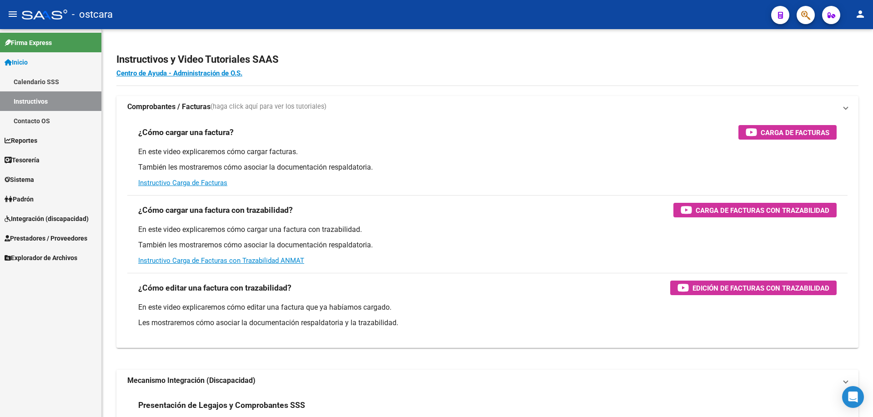  Describe the element at coordinates (46, 238) in the screenshot. I see `span: Prestadores / Proveedores` at that location.